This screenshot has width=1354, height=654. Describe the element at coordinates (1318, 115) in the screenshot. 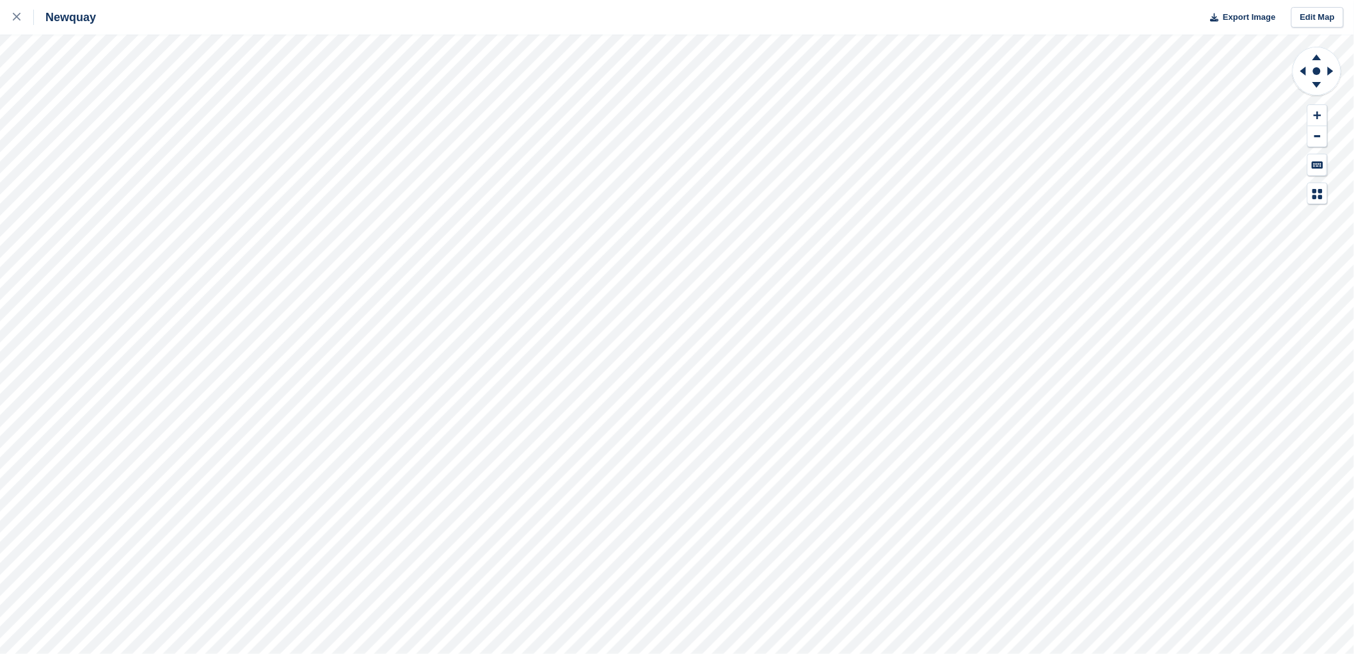

I see `button: Zoom In` at that location.